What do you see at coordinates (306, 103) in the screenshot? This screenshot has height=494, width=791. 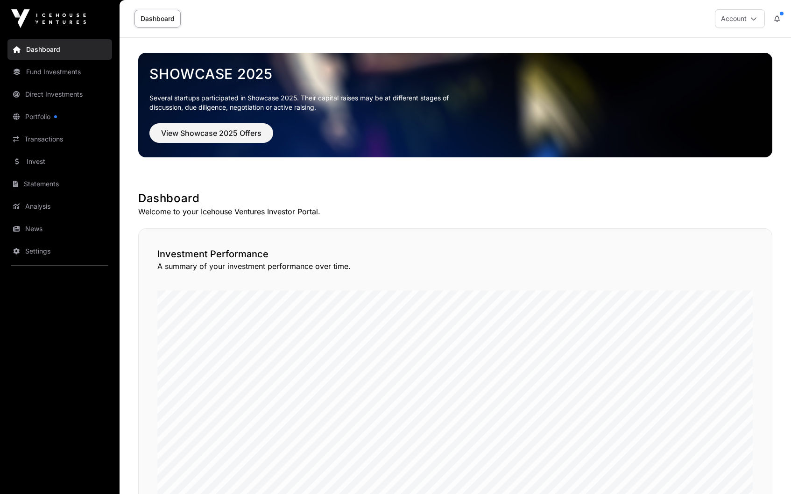 I see `p: Several startups participated in Showcase 2025. Their capital raises may be at different stages o...` at bounding box center [306, 103].